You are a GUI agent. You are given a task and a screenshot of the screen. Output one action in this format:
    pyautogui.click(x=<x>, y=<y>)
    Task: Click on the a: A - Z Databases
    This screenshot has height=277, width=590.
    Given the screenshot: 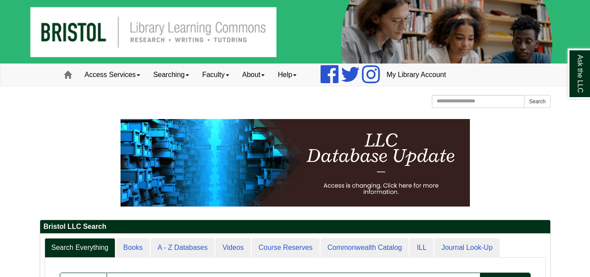 What is the action you would take?
    pyautogui.click(x=183, y=247)
    